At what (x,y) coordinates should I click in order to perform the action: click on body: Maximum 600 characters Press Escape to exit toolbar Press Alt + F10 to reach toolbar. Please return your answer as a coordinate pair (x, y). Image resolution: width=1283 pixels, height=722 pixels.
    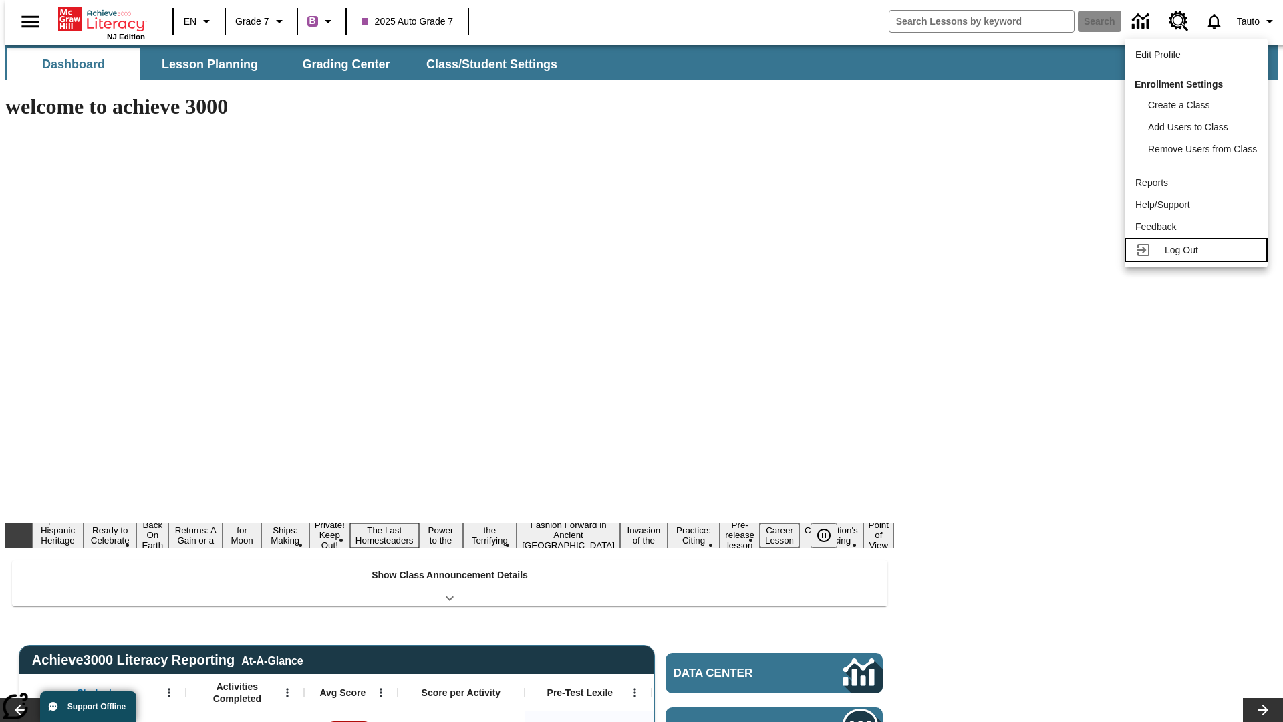
    Looking at the image, I should click on (100, 17).